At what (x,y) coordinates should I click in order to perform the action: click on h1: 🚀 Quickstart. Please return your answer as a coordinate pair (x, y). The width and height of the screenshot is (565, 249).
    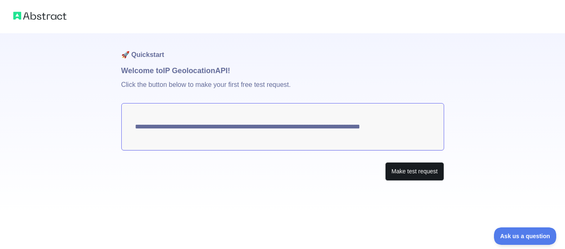
    Looking at the image, I should click on (283, 49).